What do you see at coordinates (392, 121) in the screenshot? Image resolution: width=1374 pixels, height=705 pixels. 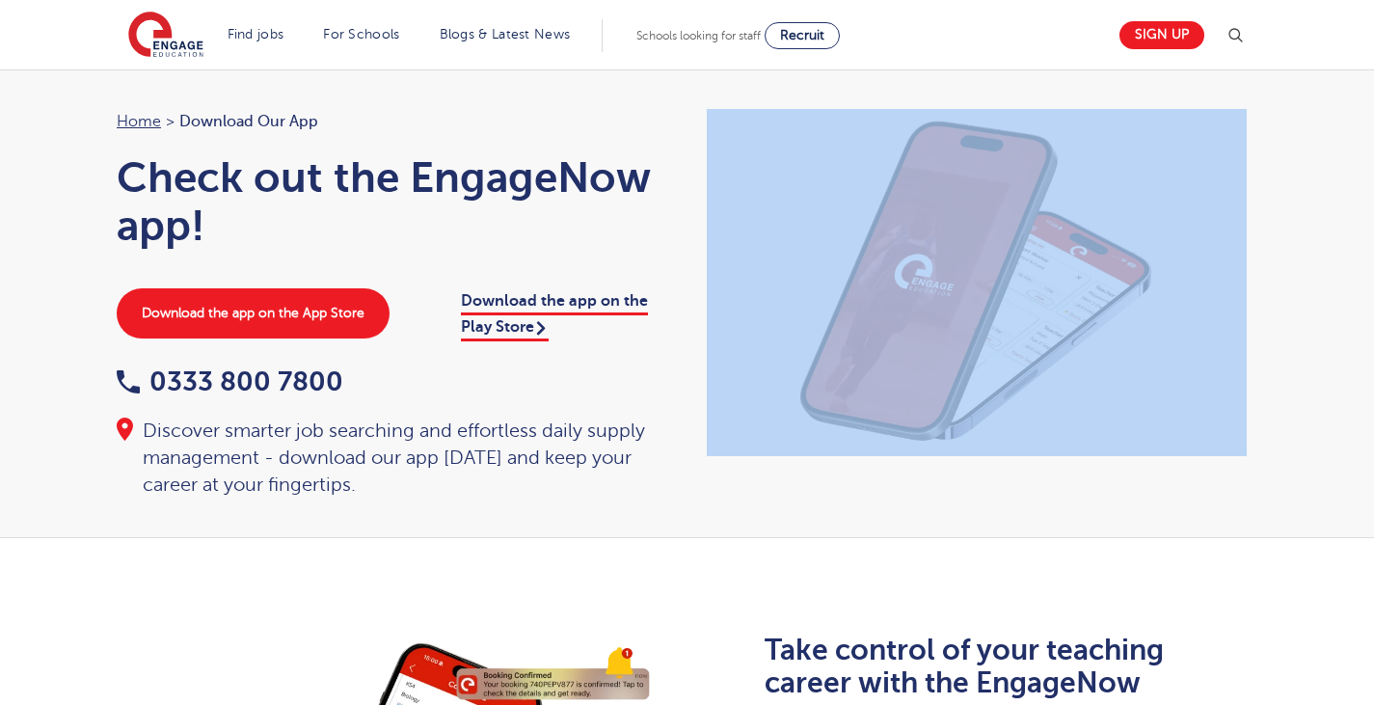 I see `nav: breadcrumb` at bounding box center [392, 121].